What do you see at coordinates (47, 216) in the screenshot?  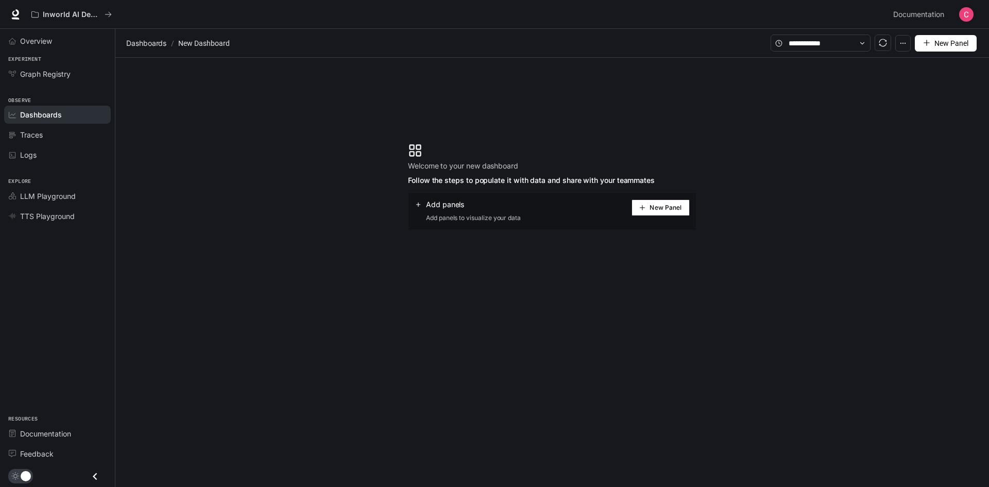 I see `span: TTS Playground` at bounding box center [47, 216].